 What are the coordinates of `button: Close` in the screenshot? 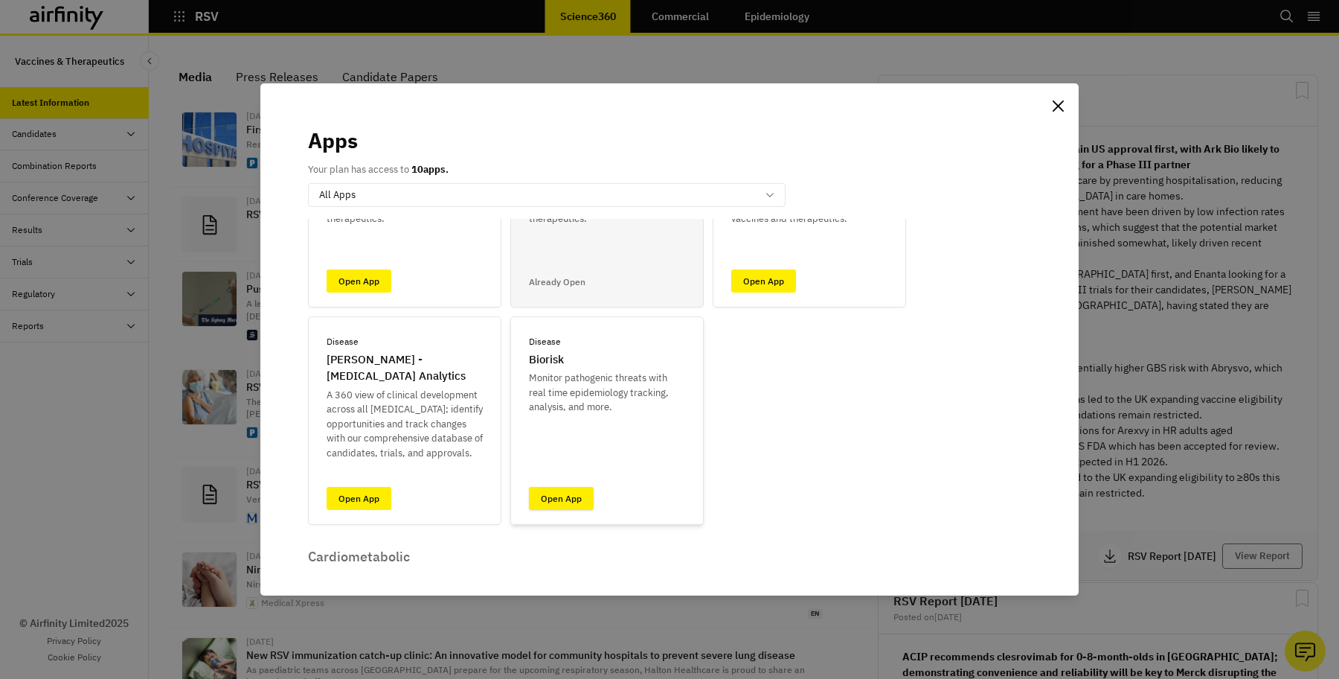 It's located at (1058, 106).